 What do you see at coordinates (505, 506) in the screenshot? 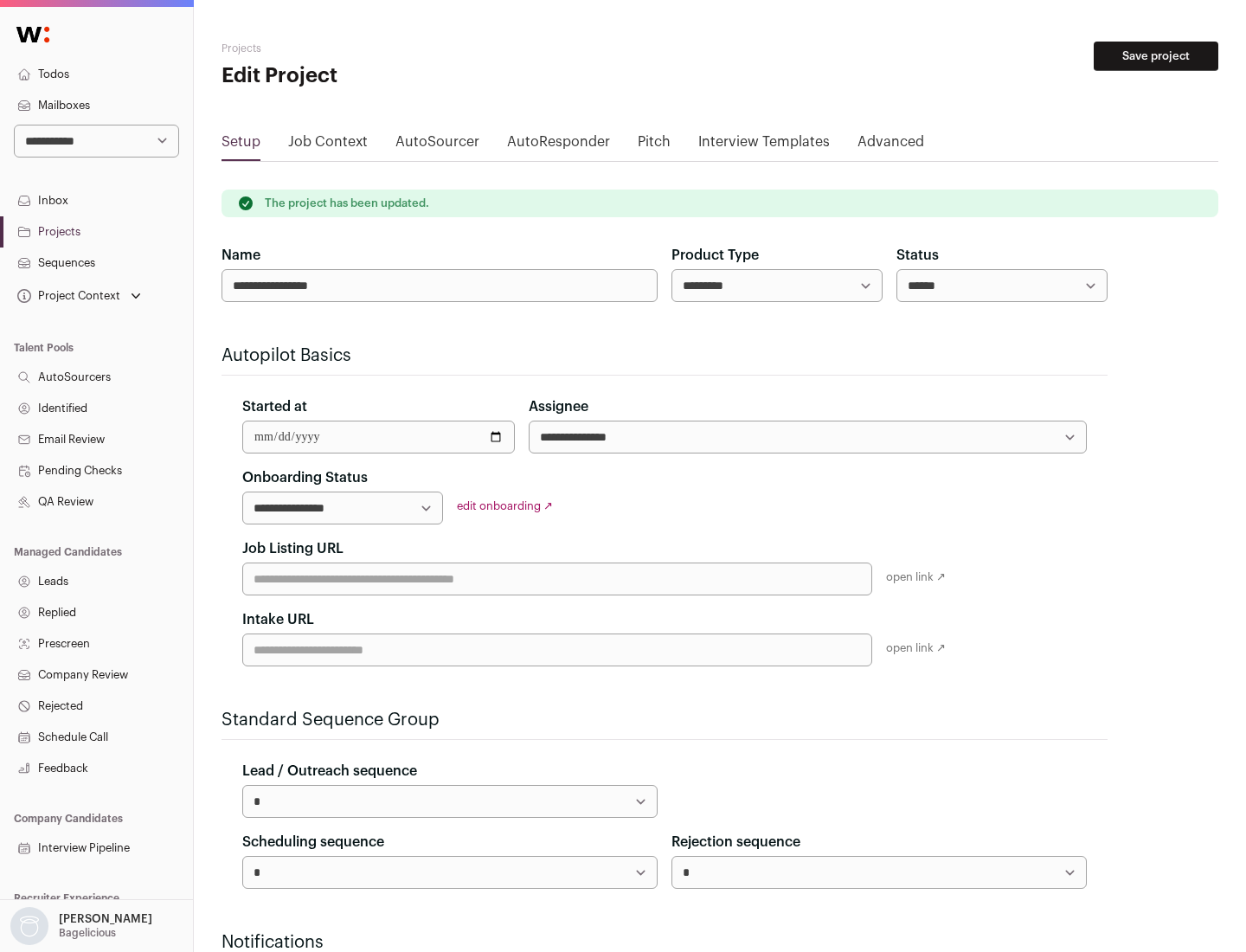
I see `a: edit onboarding ↗` at bounding box center [505, 506].